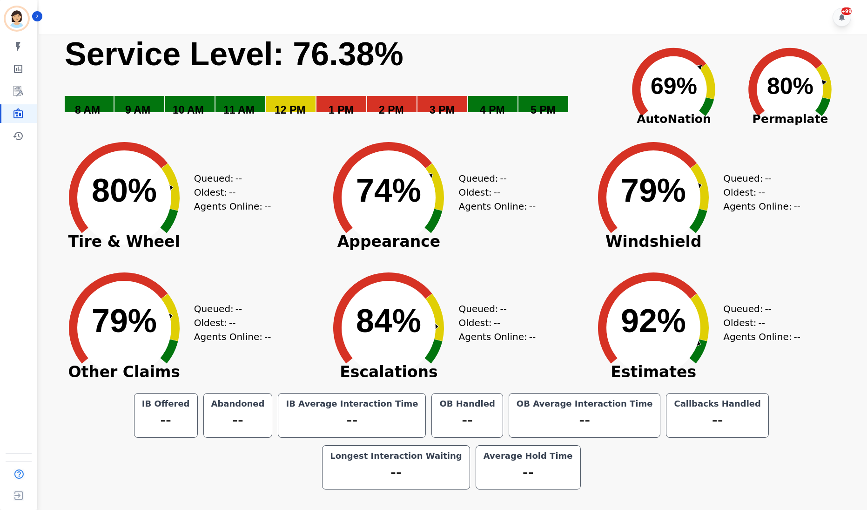 This screenshot has height=510, width=867. Describe the element at coordinates (188, 110) in the screenshot. I see `text: 10 AM` at that location.